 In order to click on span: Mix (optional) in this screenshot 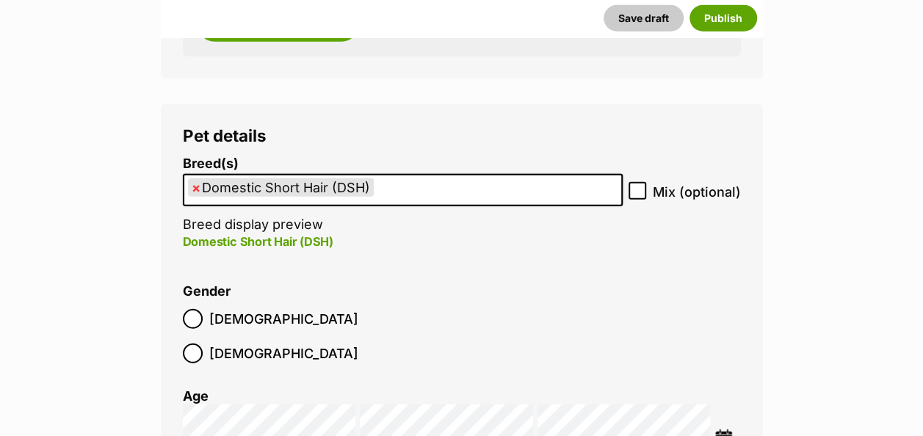, I will do `click(697, 192)`.